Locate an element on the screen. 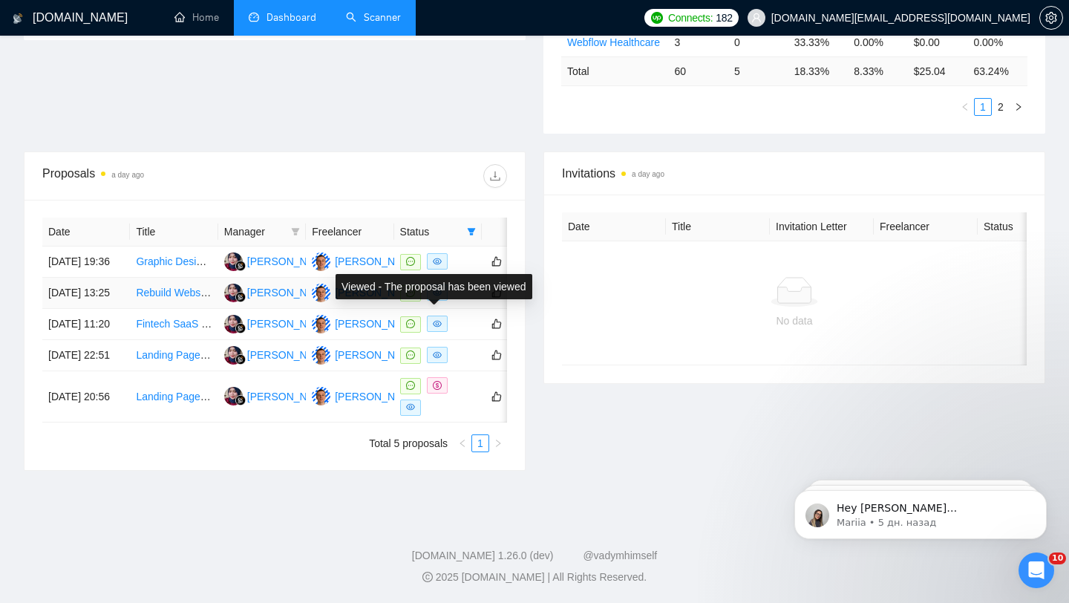 The width and height of the screenshot is (1069, 603). td: Total is located at coordinates (615, 71).